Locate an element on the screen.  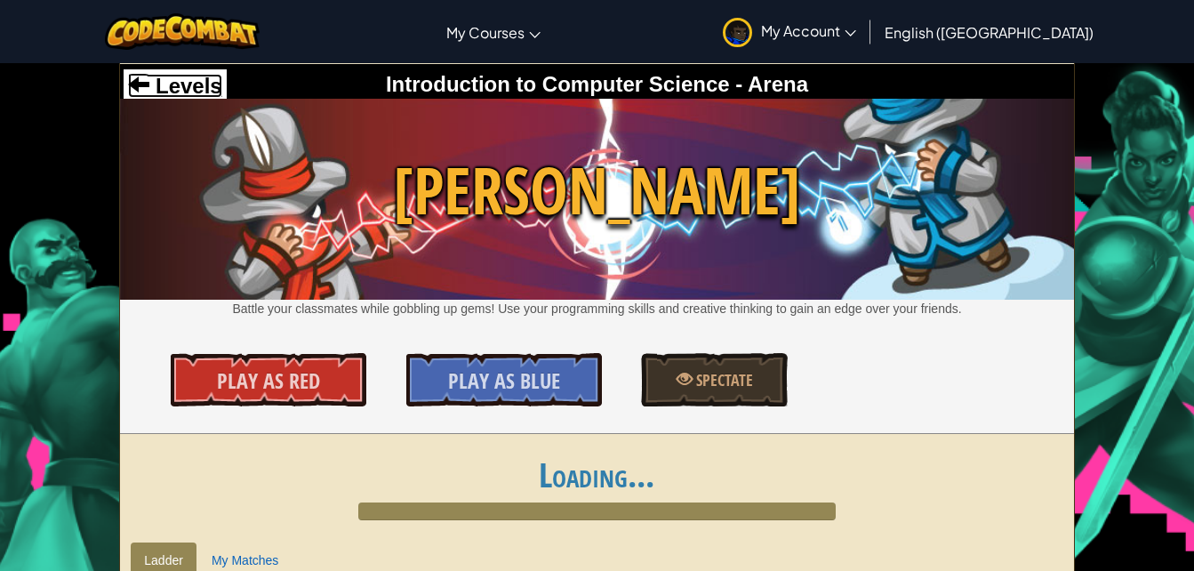
a: Levels is located at coordinates (174, 85).